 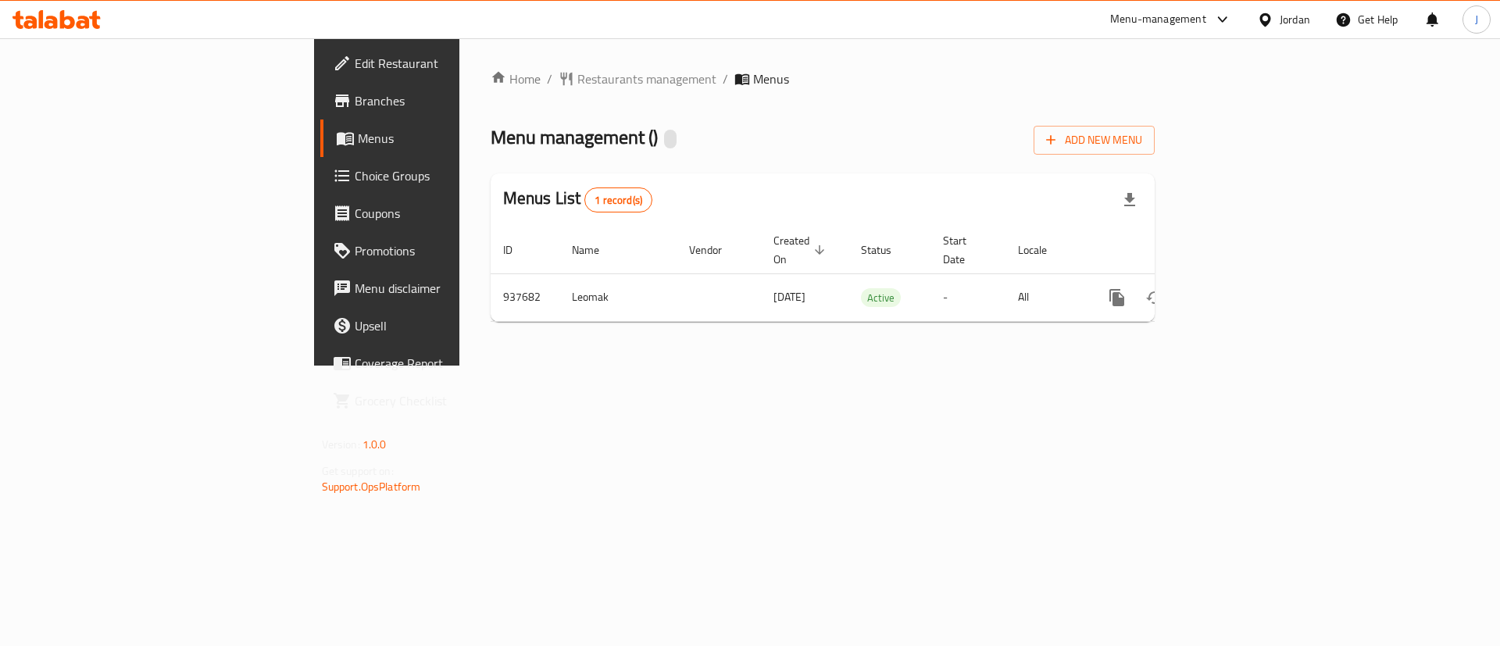 What do you see at coordinates (442, 138) in the screenshot?
I see `a: Menus` at bounding box center [442, 138].